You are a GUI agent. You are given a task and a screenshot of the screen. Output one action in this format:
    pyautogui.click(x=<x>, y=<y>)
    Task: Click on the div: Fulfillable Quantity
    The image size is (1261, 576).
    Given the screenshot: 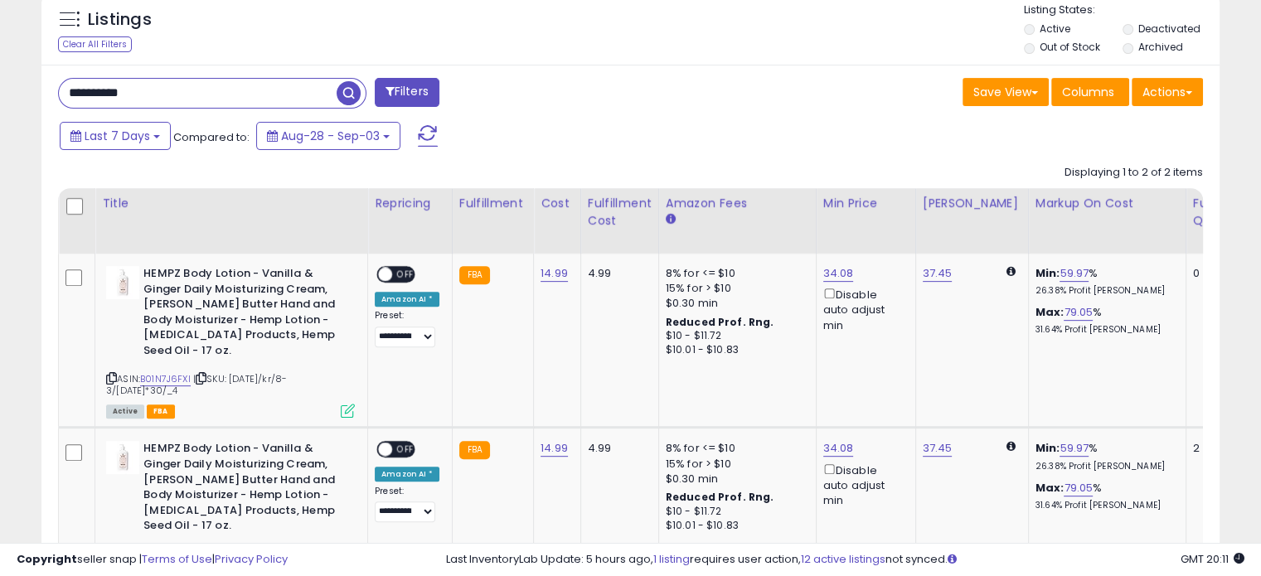 What is the action you would take?
    pyautogui.click(x=1221, y=212)
    